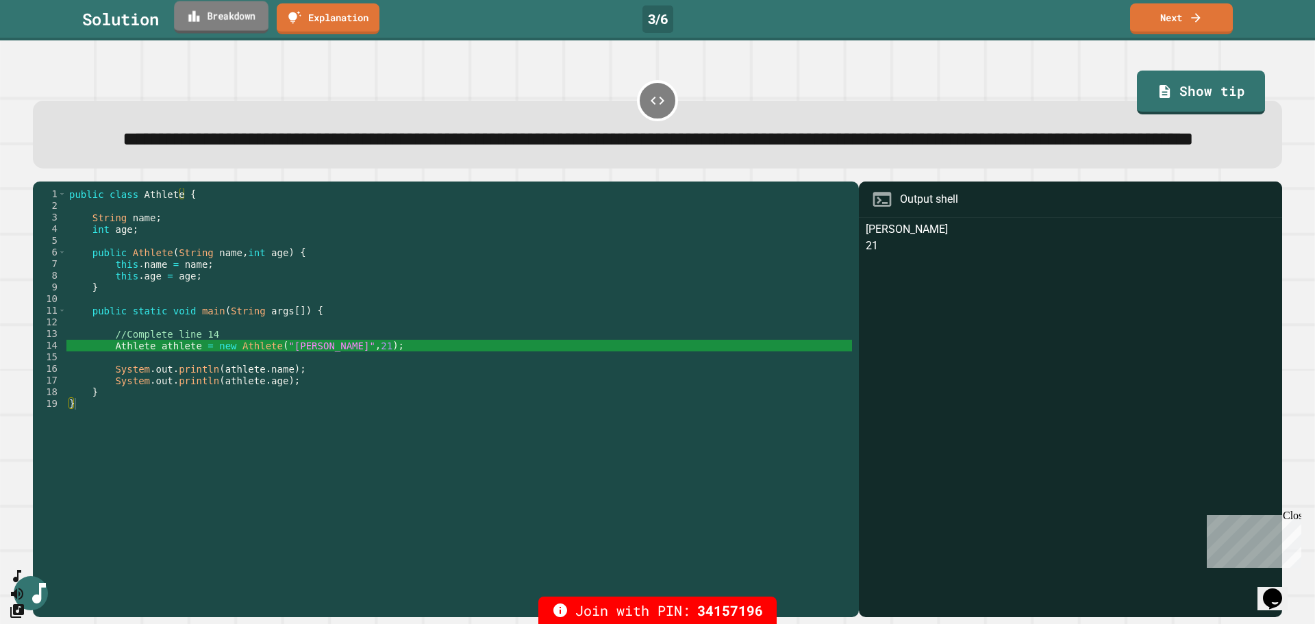 The width and height of the screenshot is (1315, 624). Describe the element at coordinates (328, 18) in the screenshot. I see `a: Explanation` at that location.